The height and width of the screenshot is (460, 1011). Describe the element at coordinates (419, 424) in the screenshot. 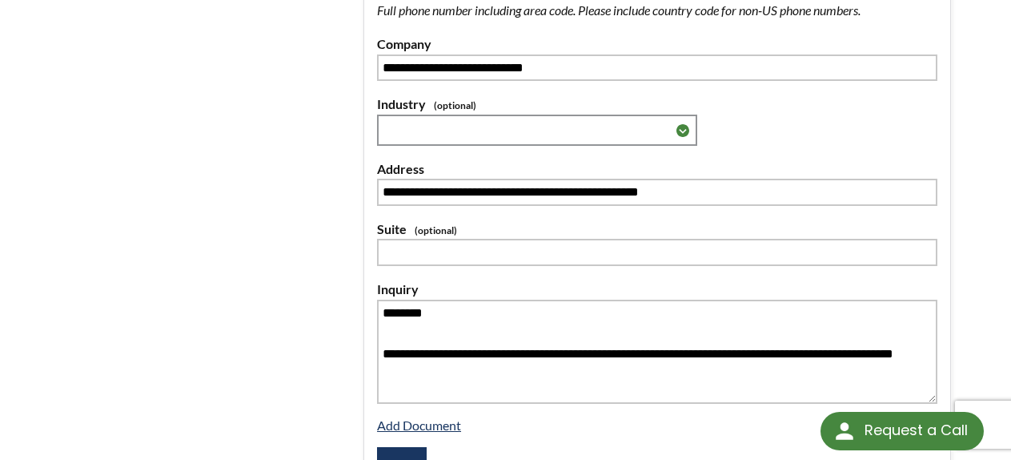

I see `a: Add Document` at that location.